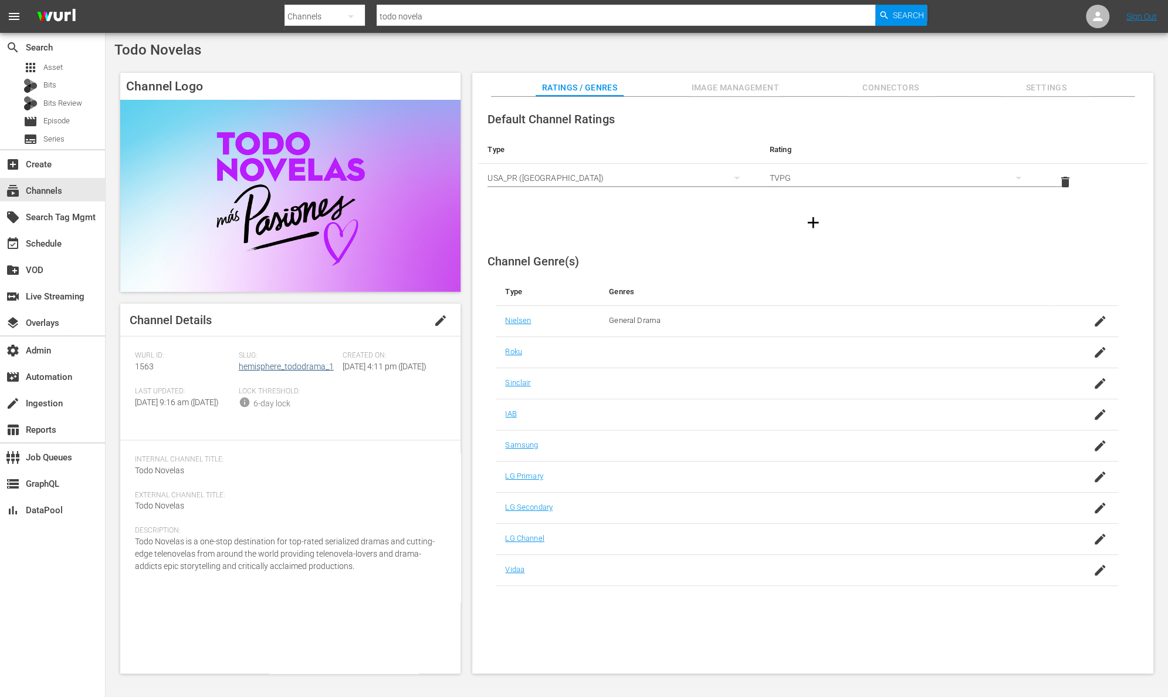  I want to click on span: menu, so click(14, 16).